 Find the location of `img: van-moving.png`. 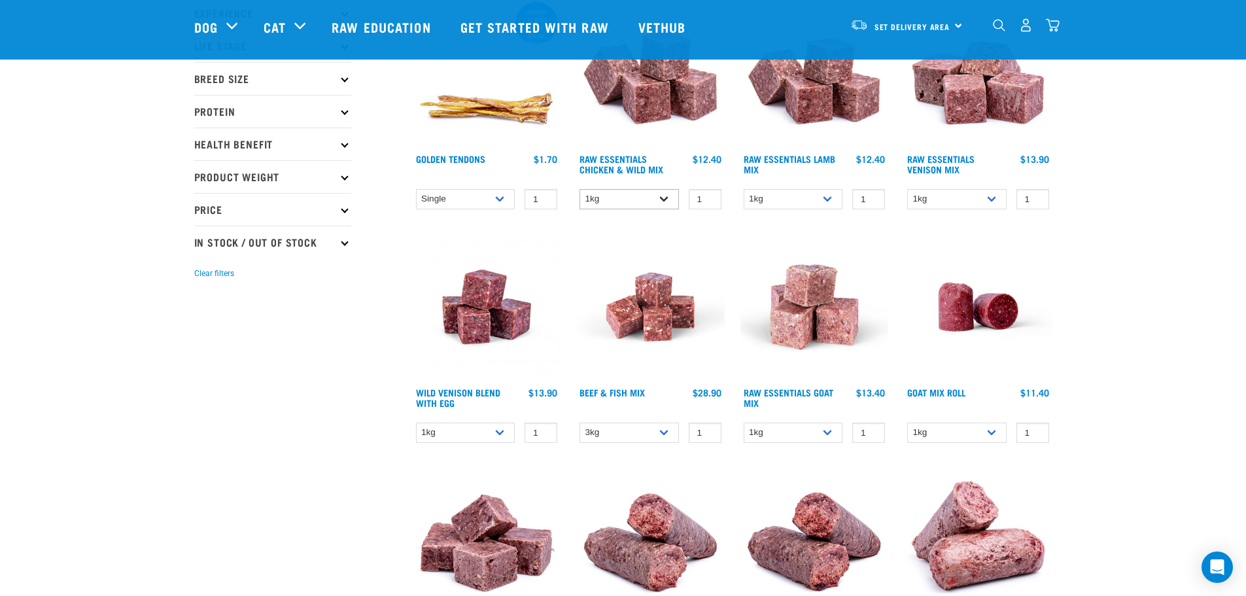

img: van-moving.png is located at coordinates (859, 25).